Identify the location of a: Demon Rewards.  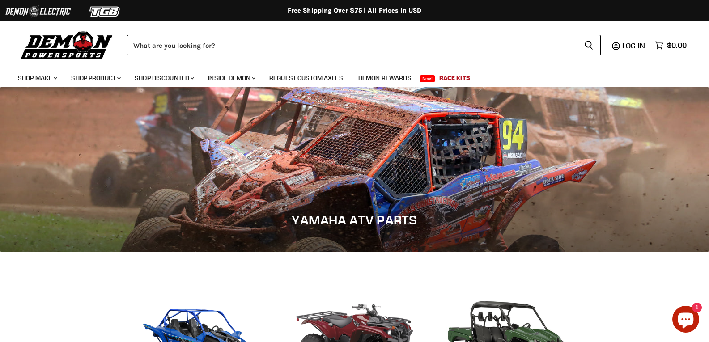
(384, 78).